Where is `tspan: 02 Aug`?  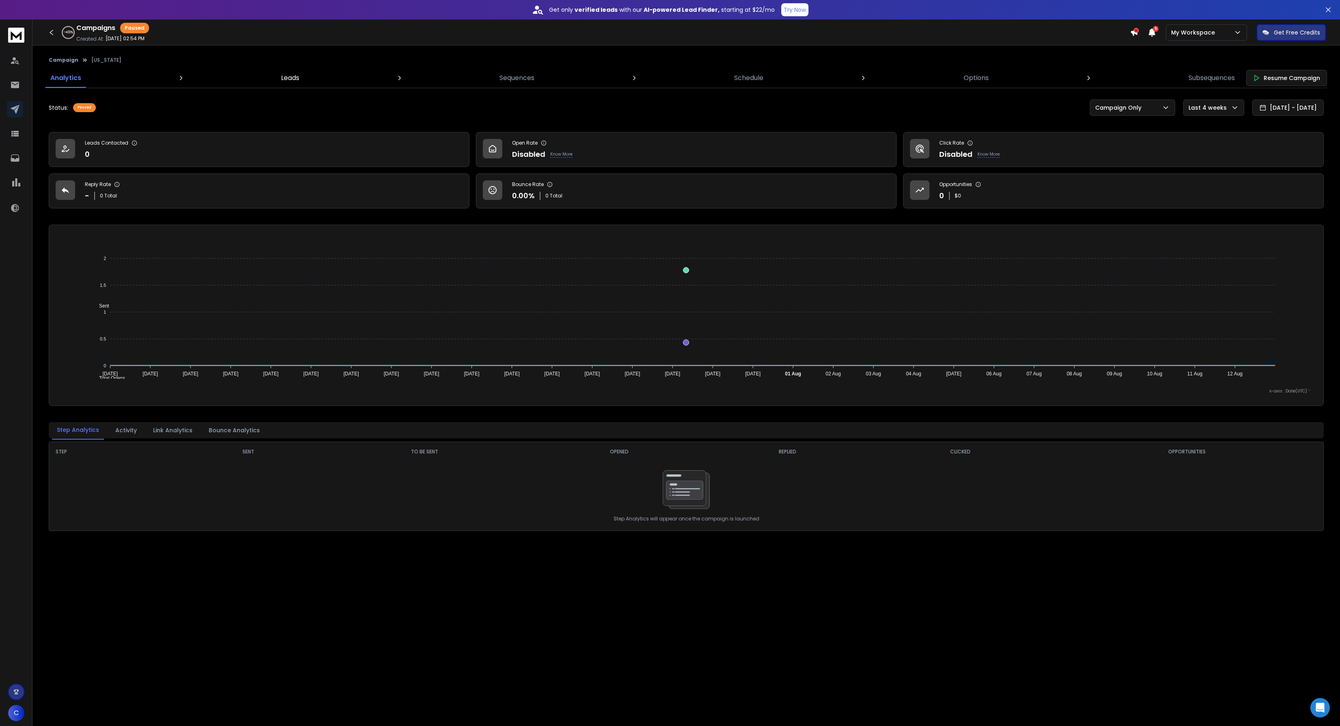
tspan: 02 Aug is located at coordinates (833, 374).